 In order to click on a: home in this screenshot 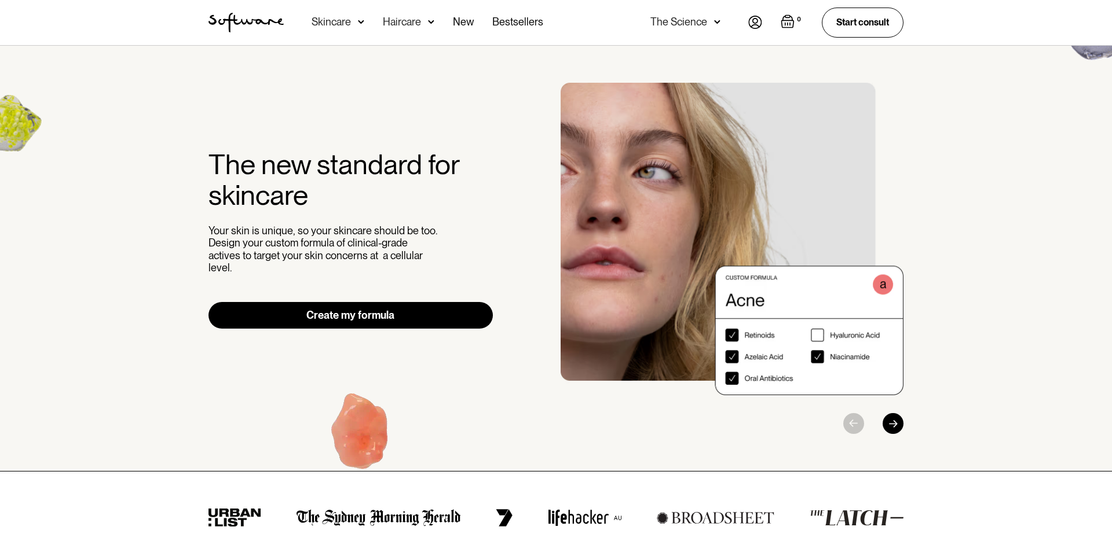, I will do `click(246, 23)`.